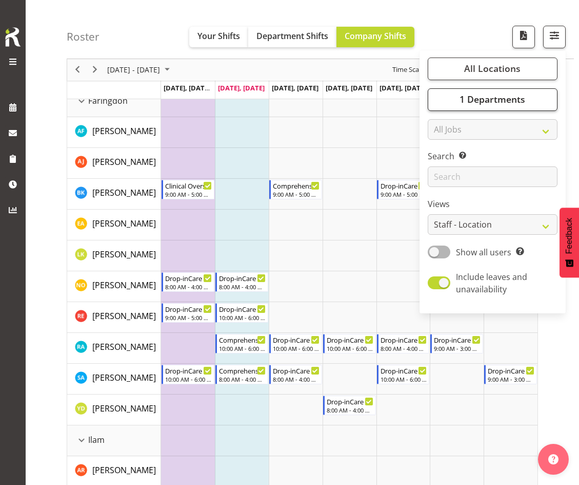  I want to click on button: Download a PDF of the roster according to the set date range., so click(524, 37).